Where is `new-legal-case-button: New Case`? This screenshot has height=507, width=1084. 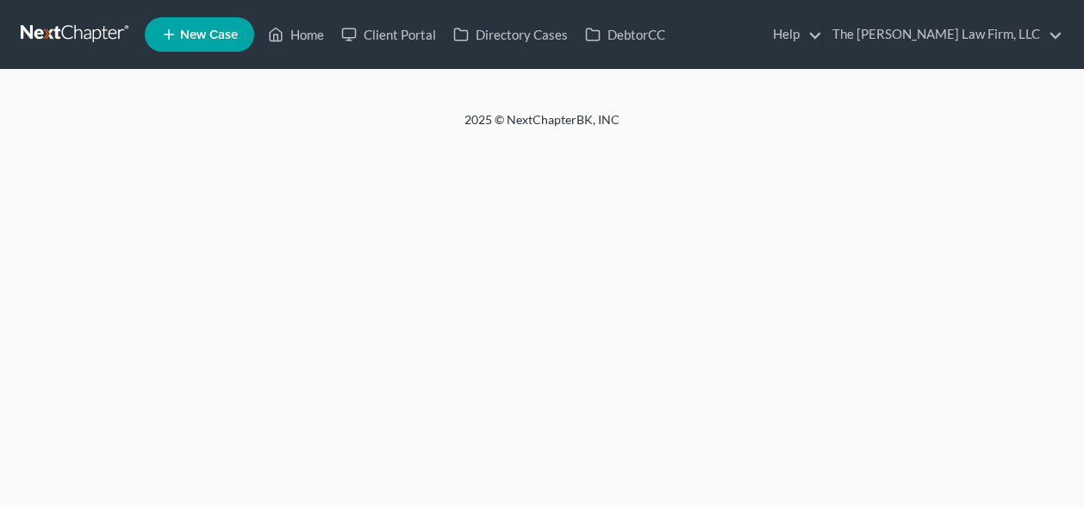 new-legal-case-button: New Case is located at coordinates (199, 34).